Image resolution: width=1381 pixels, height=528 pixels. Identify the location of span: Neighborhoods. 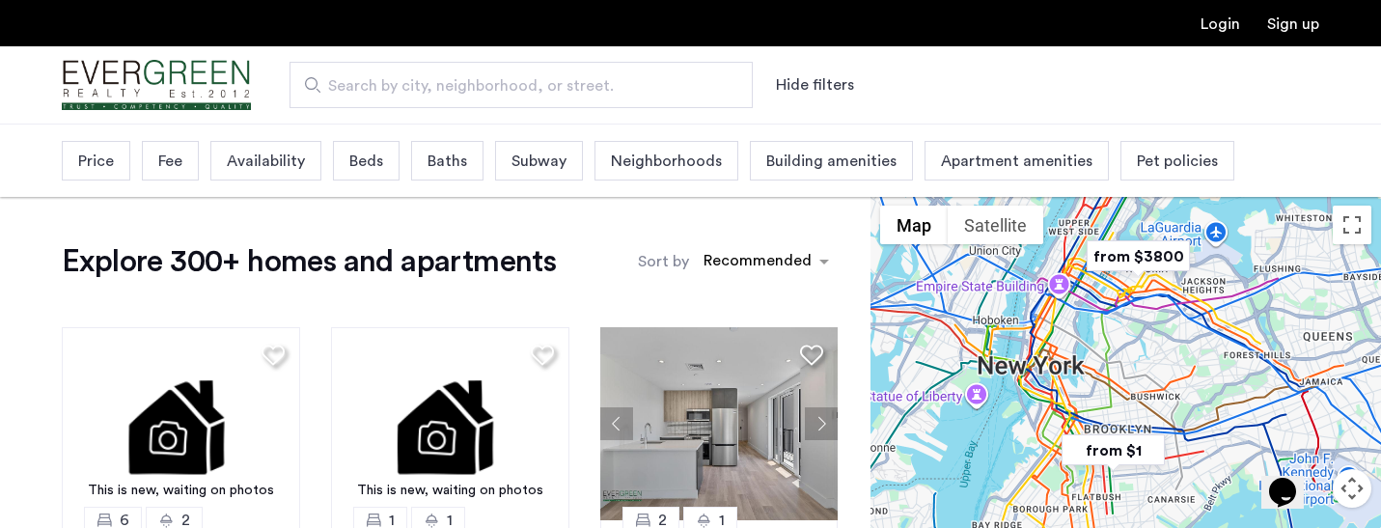
(666, 161).